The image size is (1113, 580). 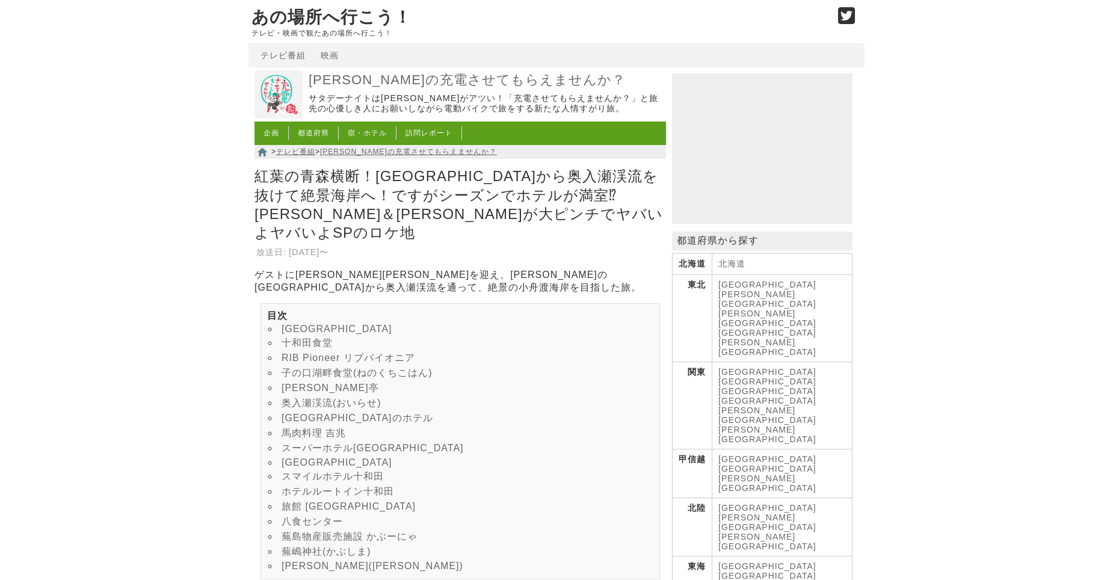 I want to click on p: テレビ・映画で観たあの場所へ行こう！, so click(x=538, y=33).